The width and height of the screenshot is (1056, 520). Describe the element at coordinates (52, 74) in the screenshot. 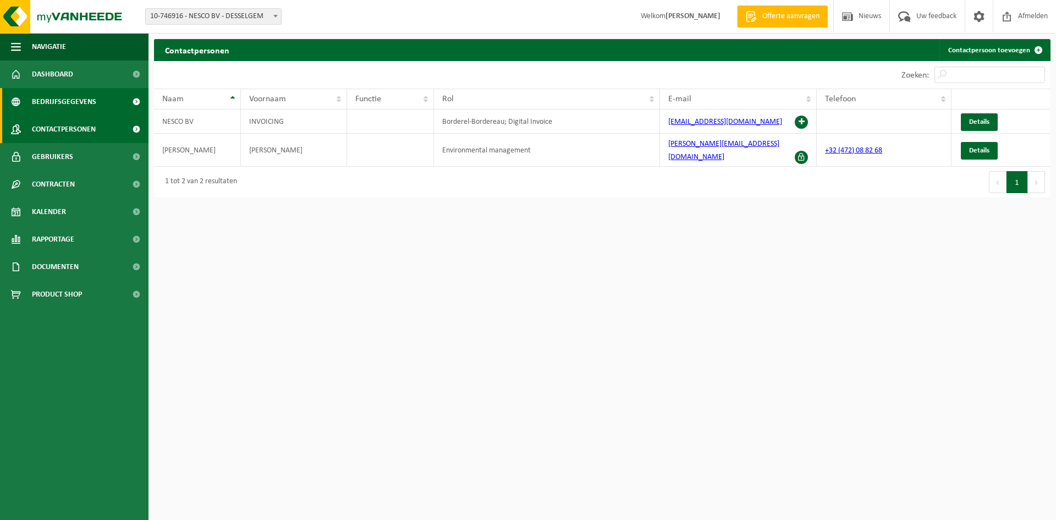

I see `span: Dashboard` at that location.